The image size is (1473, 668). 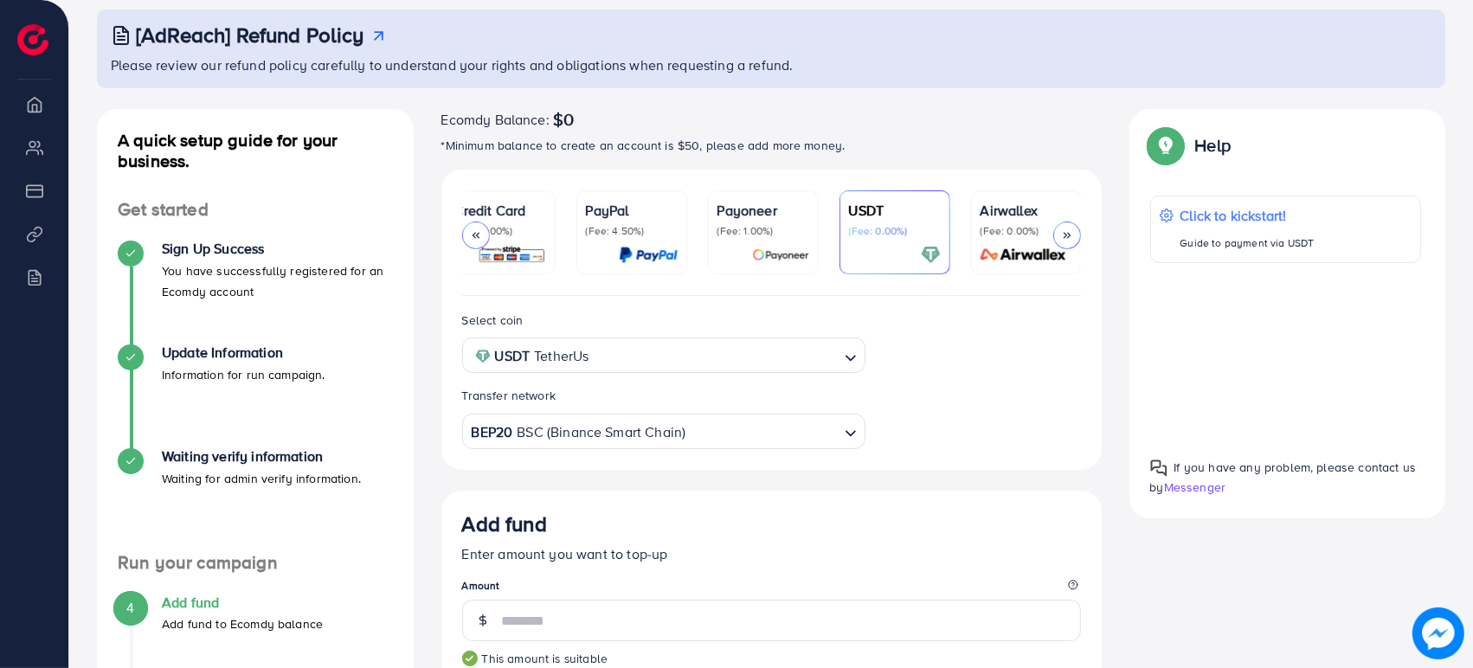 I want to click on span: TetherUs, so click(x=561, y=356).